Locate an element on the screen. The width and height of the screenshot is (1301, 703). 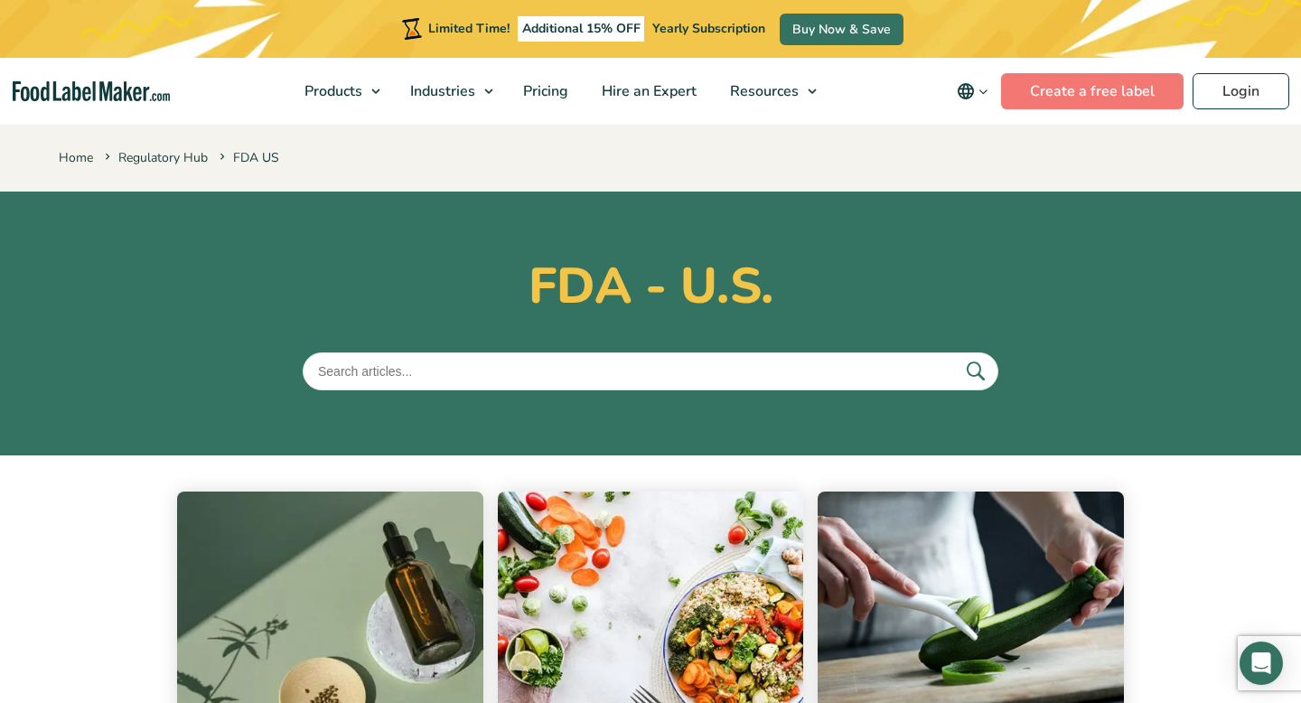
span: FDA US is located at coordinates (248, 157).